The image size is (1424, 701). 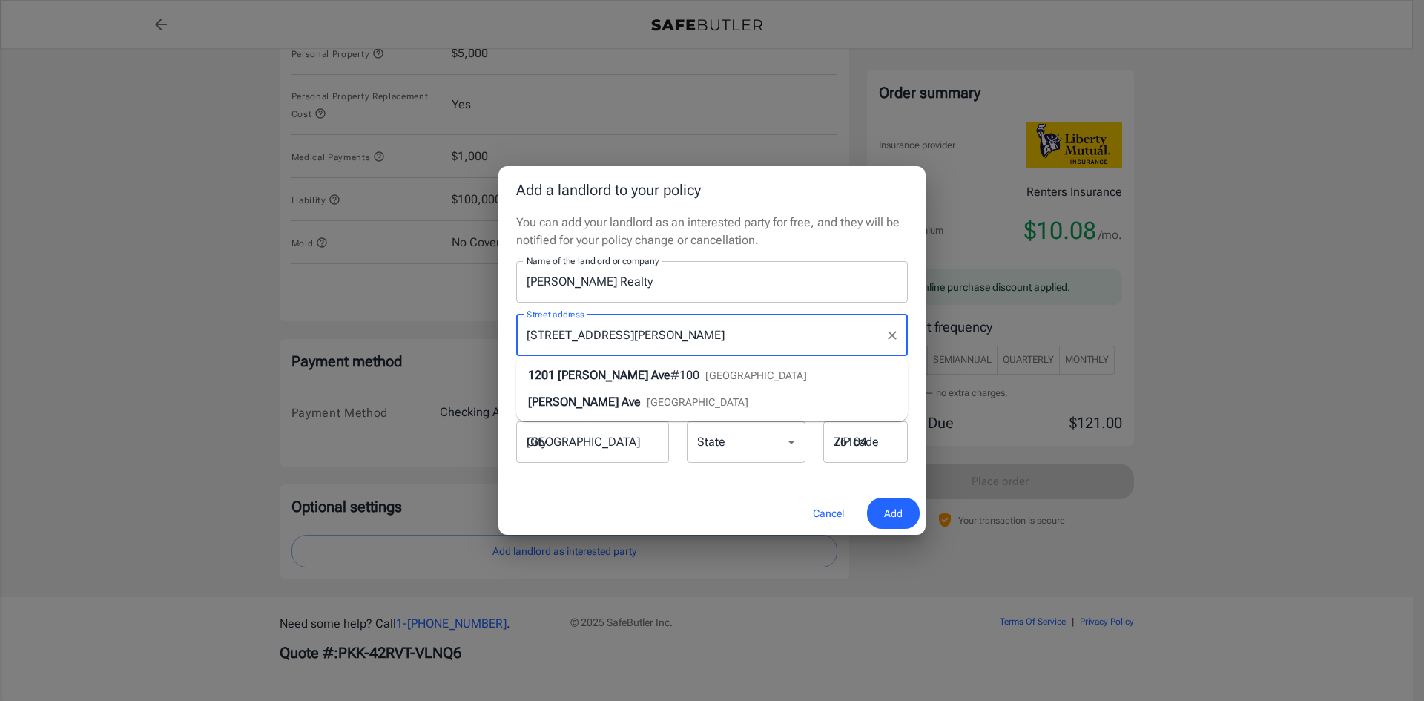 I want to click on label: Name of the landlord or company, so click(x=593, y=260).